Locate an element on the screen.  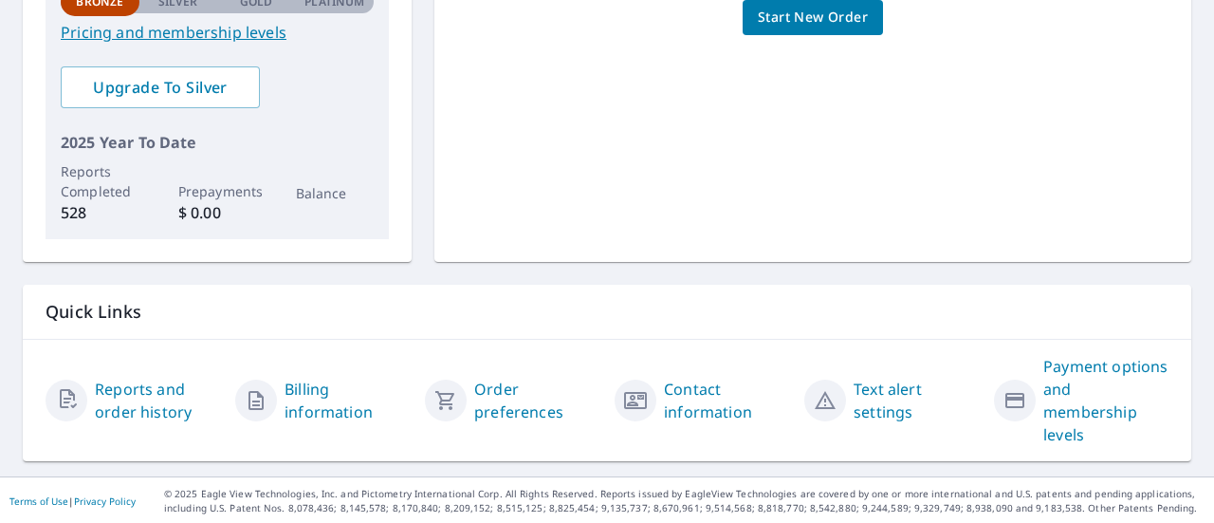
p: Prepayments is located at coordinates (217, 191).